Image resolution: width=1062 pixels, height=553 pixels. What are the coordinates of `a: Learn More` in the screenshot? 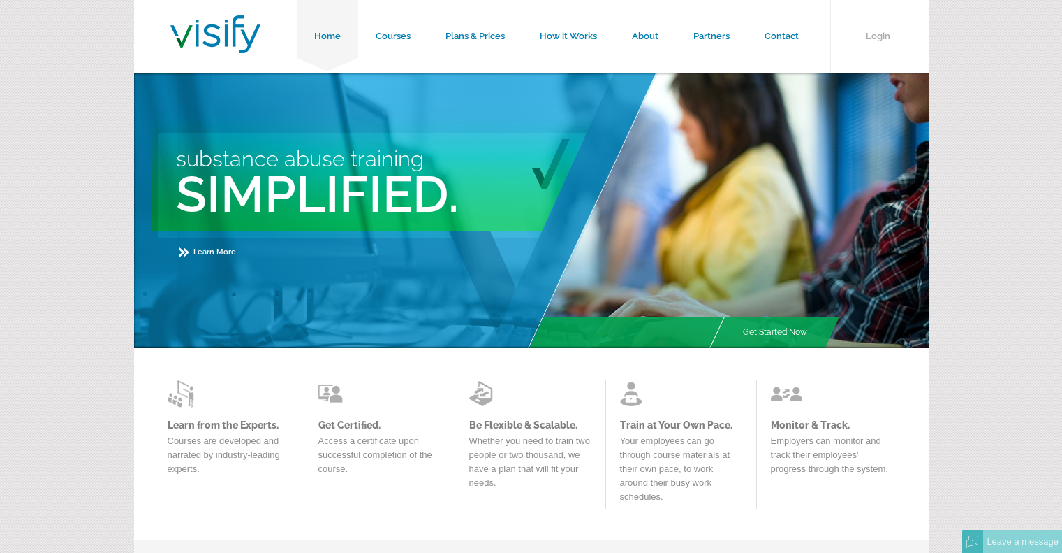 It's located at (207, 251).